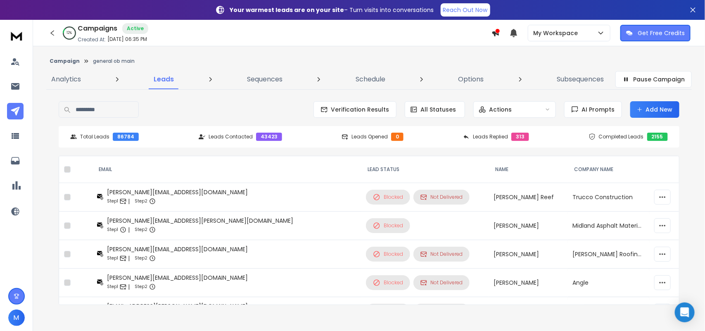 The width and height of the screenshot is (705, 331). Describe the element at coordinates (17, 317) in the screenshot. I see `button: M` at that location.